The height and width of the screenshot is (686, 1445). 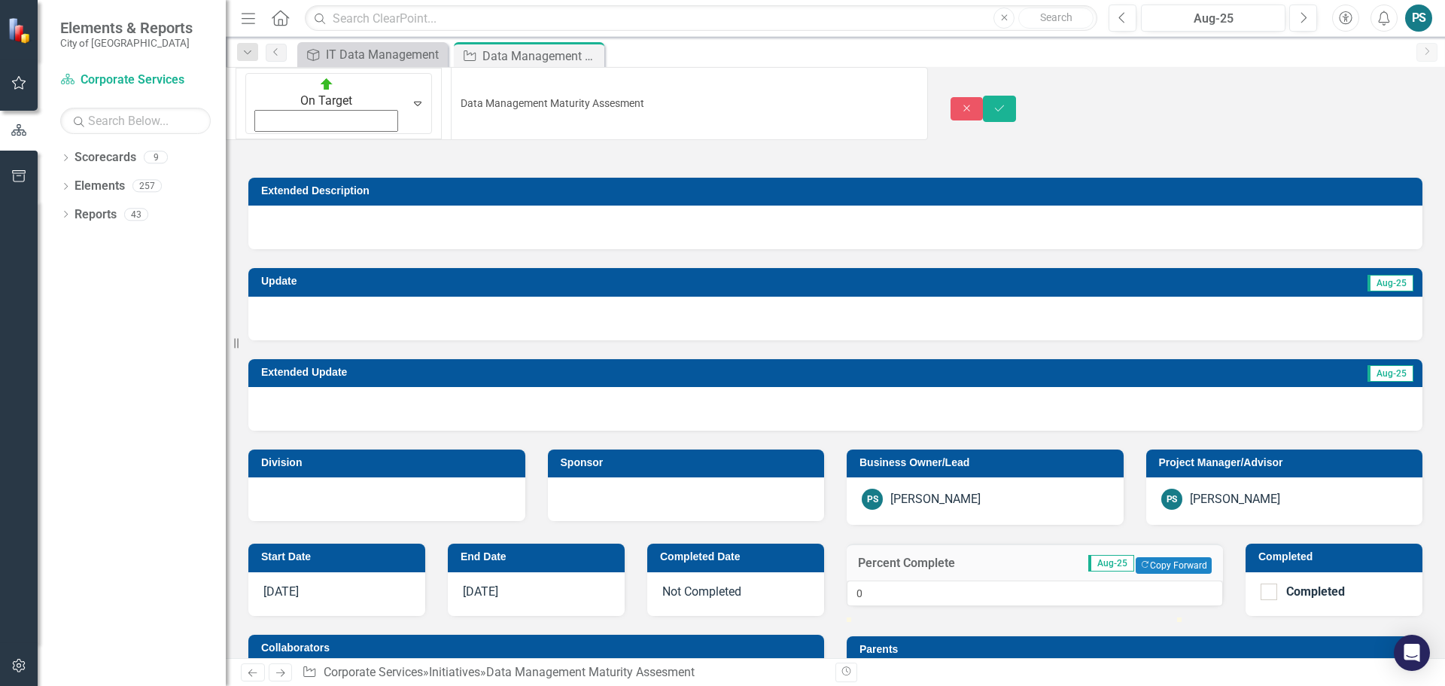 I want to click on img: ClearPoint Strategy, so click(x=20, y=30).